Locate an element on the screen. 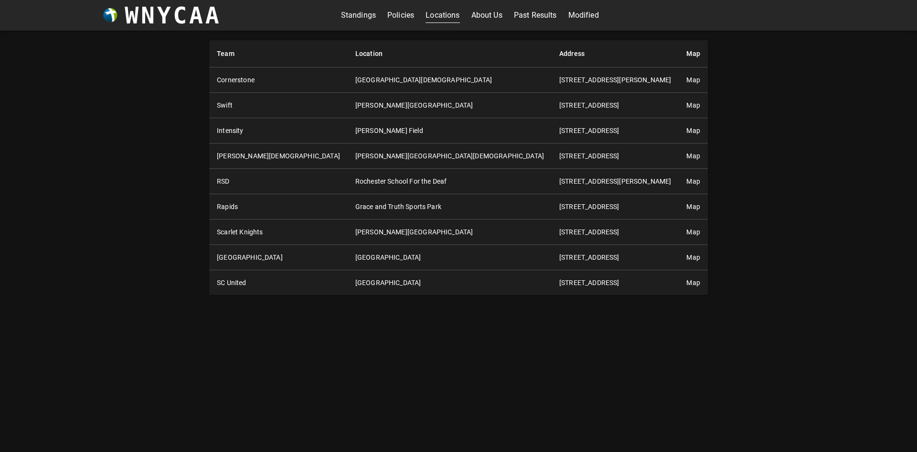 The height and width of the screenshot is (452, 917). th: Address is located at coordinates (615, 54).